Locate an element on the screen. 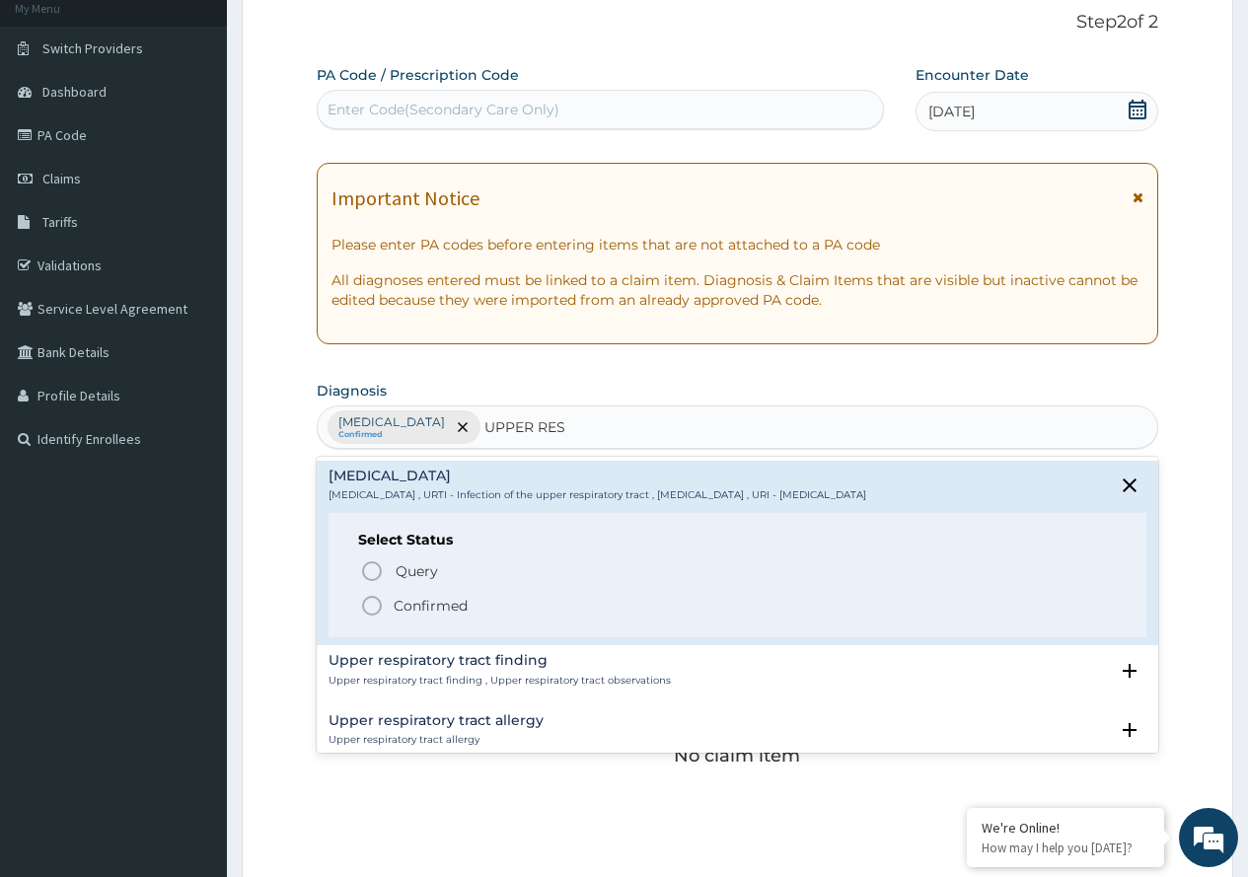 The width and height of the screenshot is (1248, 877). label: Diagnosis is located at coordinates (351, 391).